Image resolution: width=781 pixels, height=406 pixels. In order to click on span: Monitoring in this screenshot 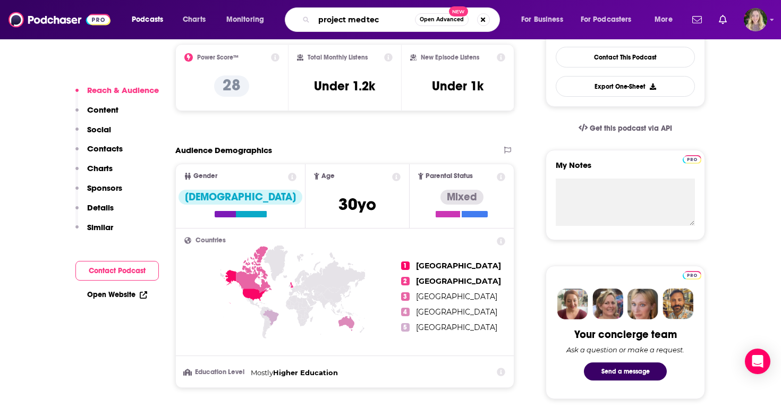, I will do `click(245, 20)`.